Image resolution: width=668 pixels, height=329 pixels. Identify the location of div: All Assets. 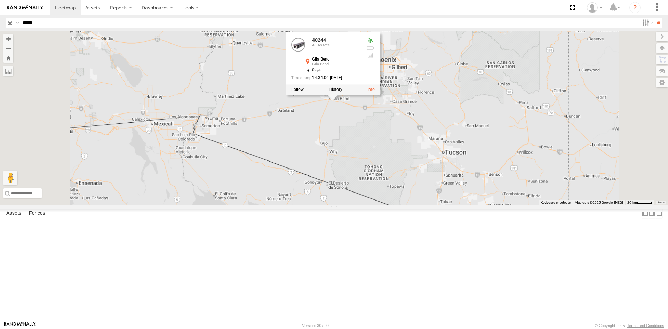
(336, 45).